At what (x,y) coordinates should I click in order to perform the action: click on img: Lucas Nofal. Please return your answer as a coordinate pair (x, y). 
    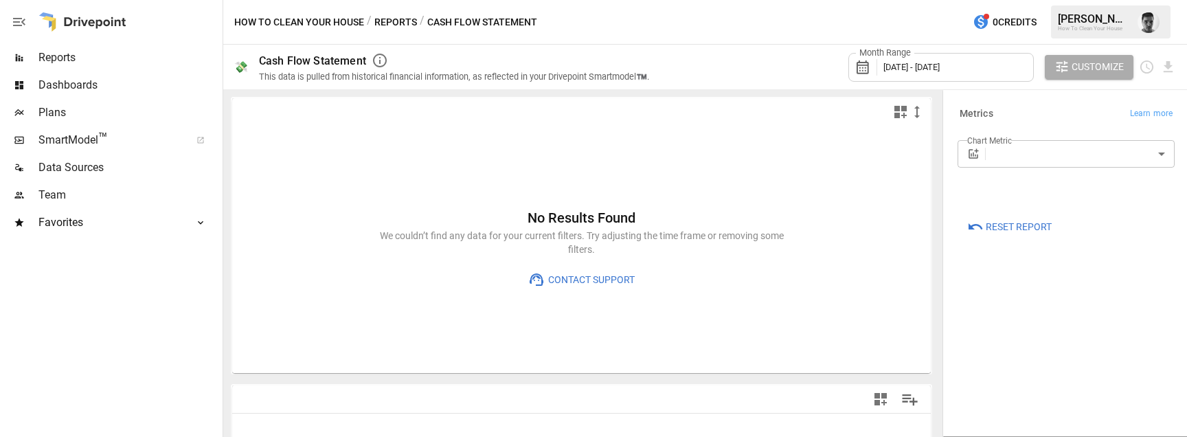
    Looking at the image, I should click on (1149, 22).